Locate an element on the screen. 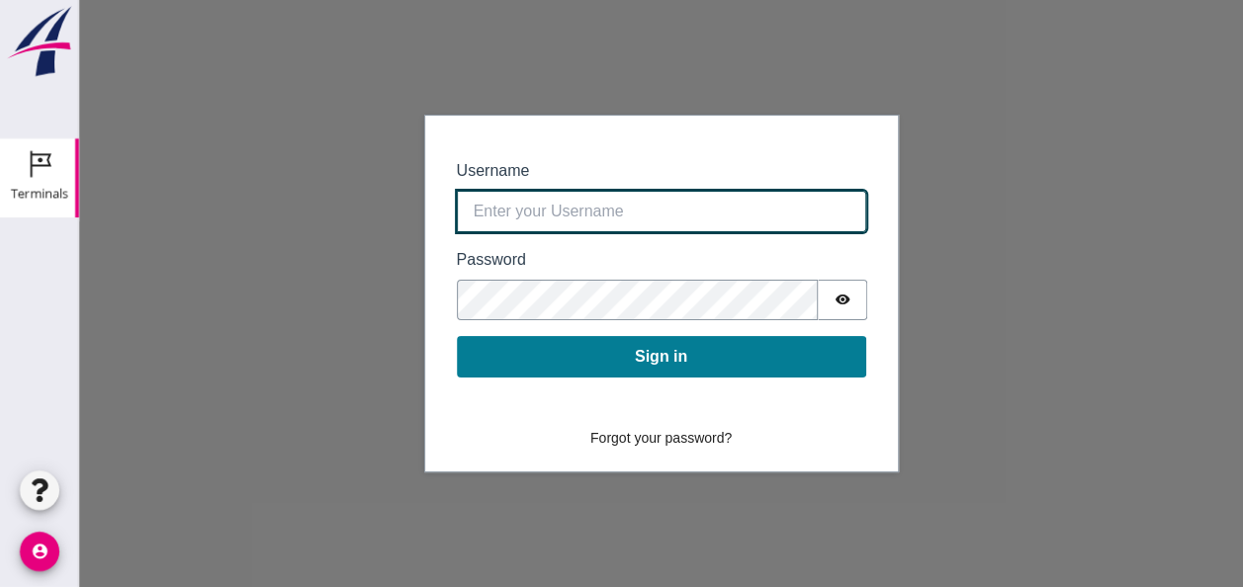  button: Sign in is located at coordinates (582, 357).